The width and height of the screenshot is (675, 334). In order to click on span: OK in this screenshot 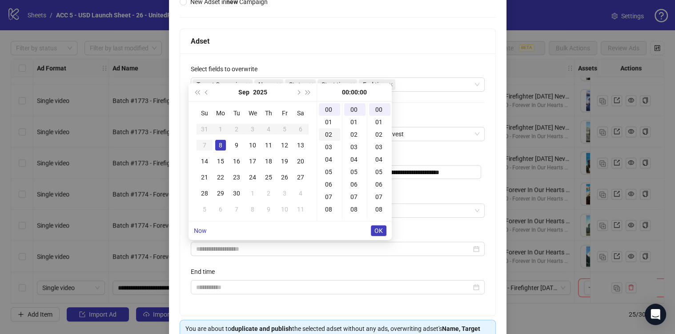, I will do `click(379, 230)`.